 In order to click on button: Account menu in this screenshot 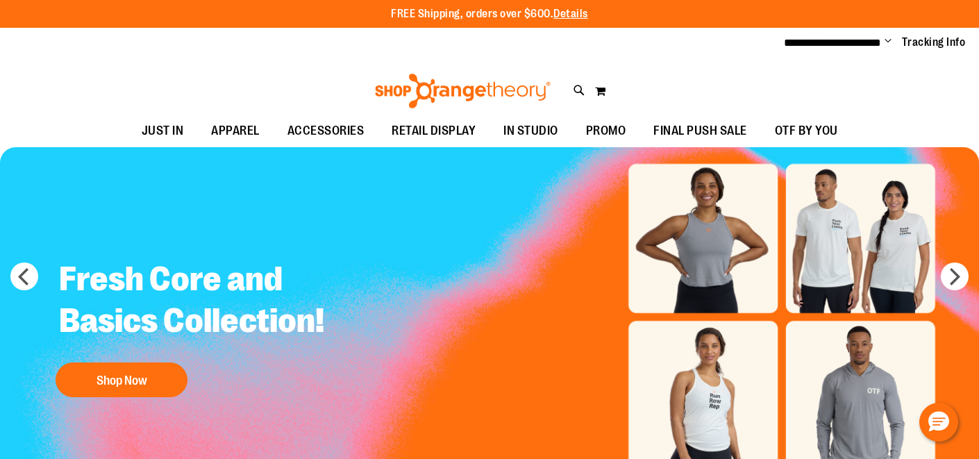, I will do `click(888, 42)`.